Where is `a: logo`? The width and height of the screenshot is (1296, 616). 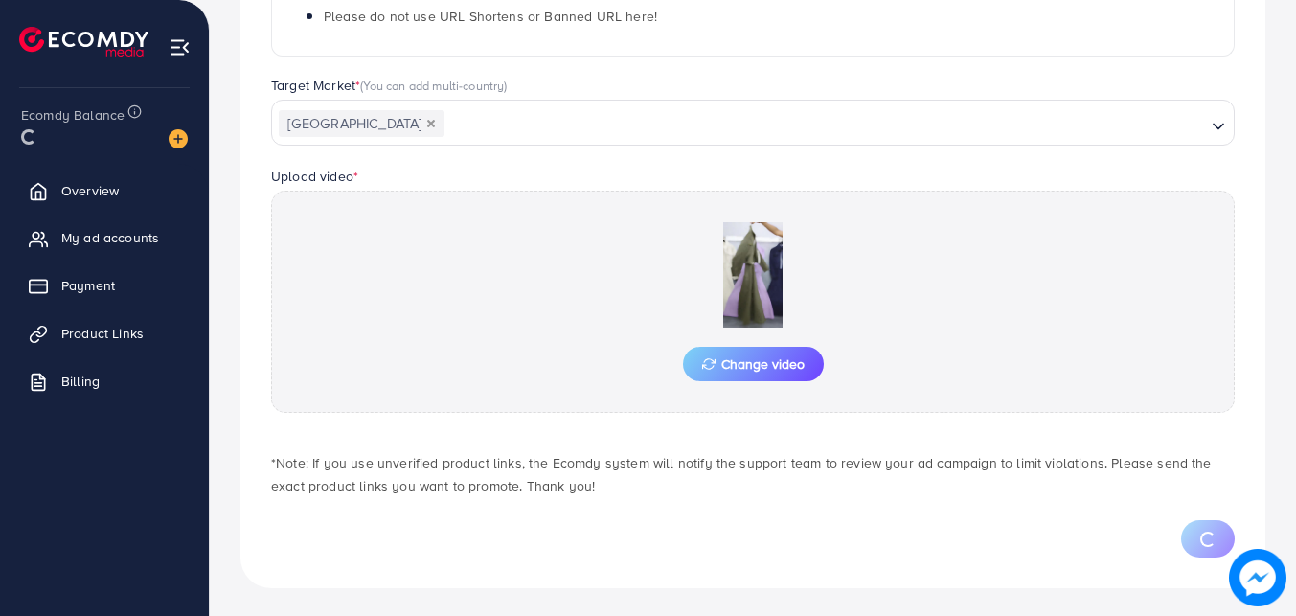 a: logo is located at coordinates (83, 41).